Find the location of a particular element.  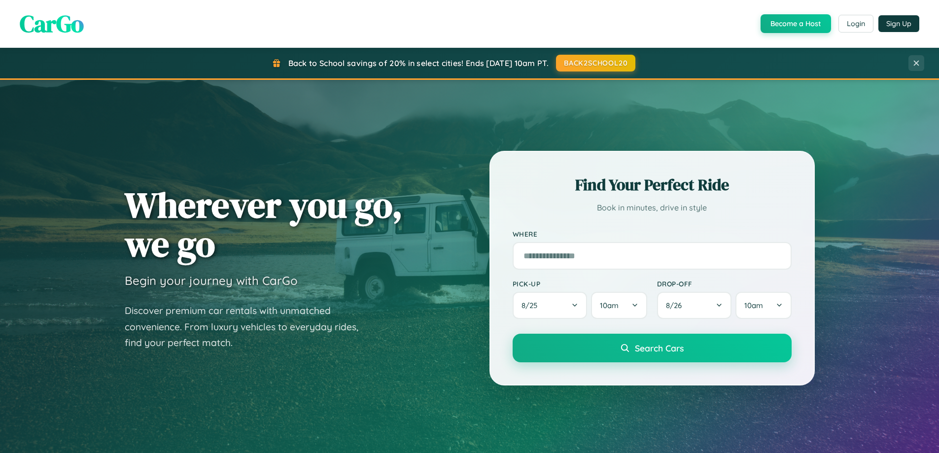

button: Login is located at coordinates (856, 24).